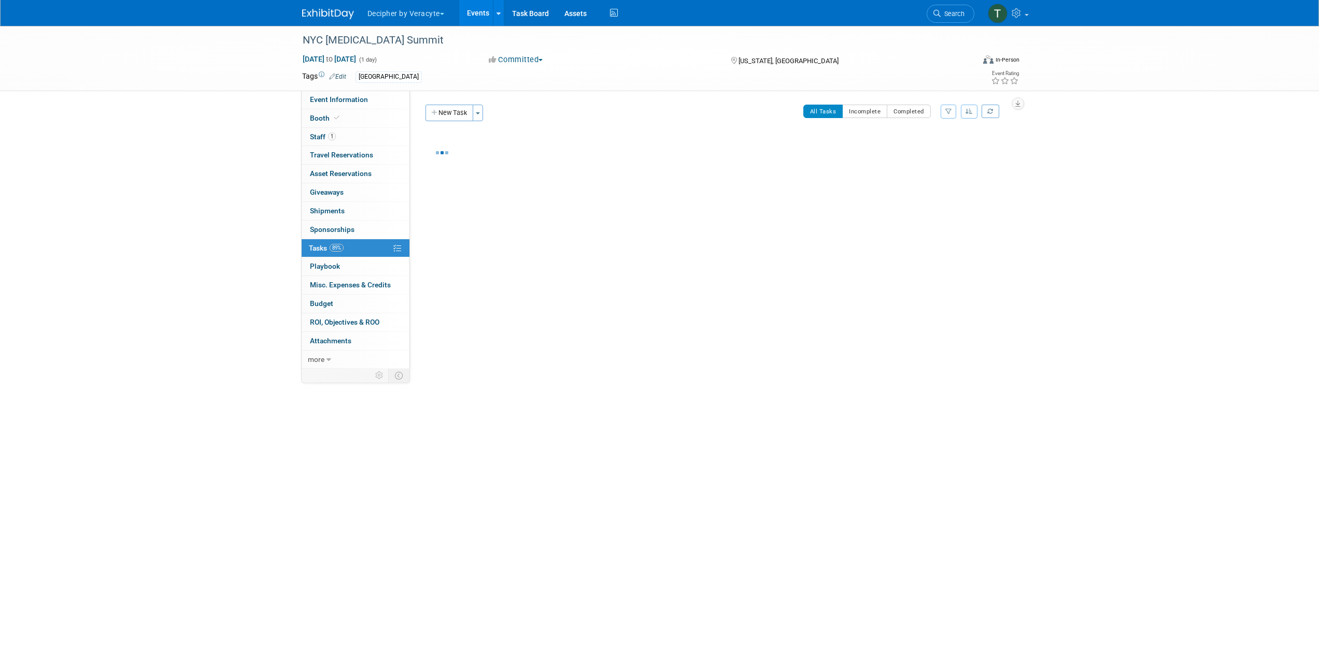 The height and width of the screenshot is (670, 1319). I want to click on img: Format-Inperson.png, so click(988, 60).